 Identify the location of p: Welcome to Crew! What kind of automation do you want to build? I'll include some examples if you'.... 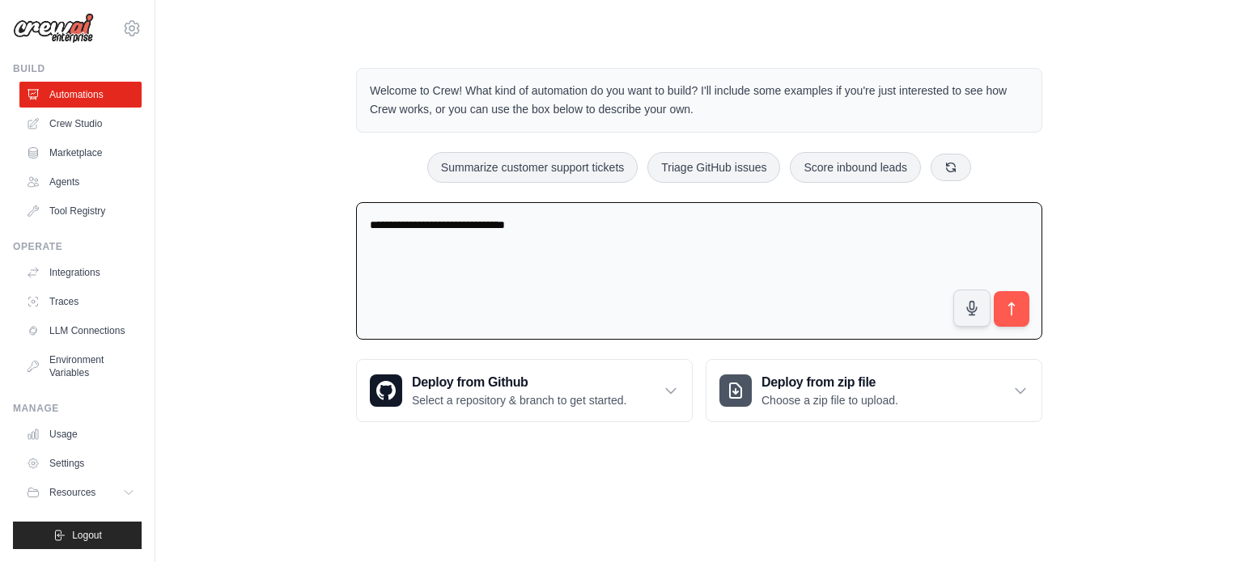
(699, 100).